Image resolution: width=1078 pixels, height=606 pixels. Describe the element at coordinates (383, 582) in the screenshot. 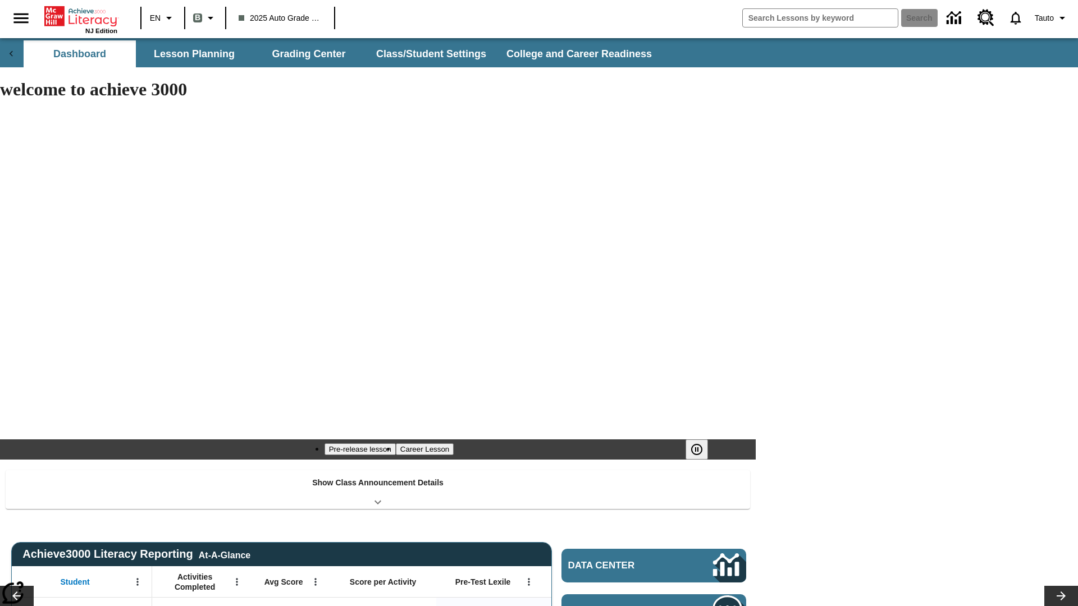

I see `span: Score per Activity` at that location.